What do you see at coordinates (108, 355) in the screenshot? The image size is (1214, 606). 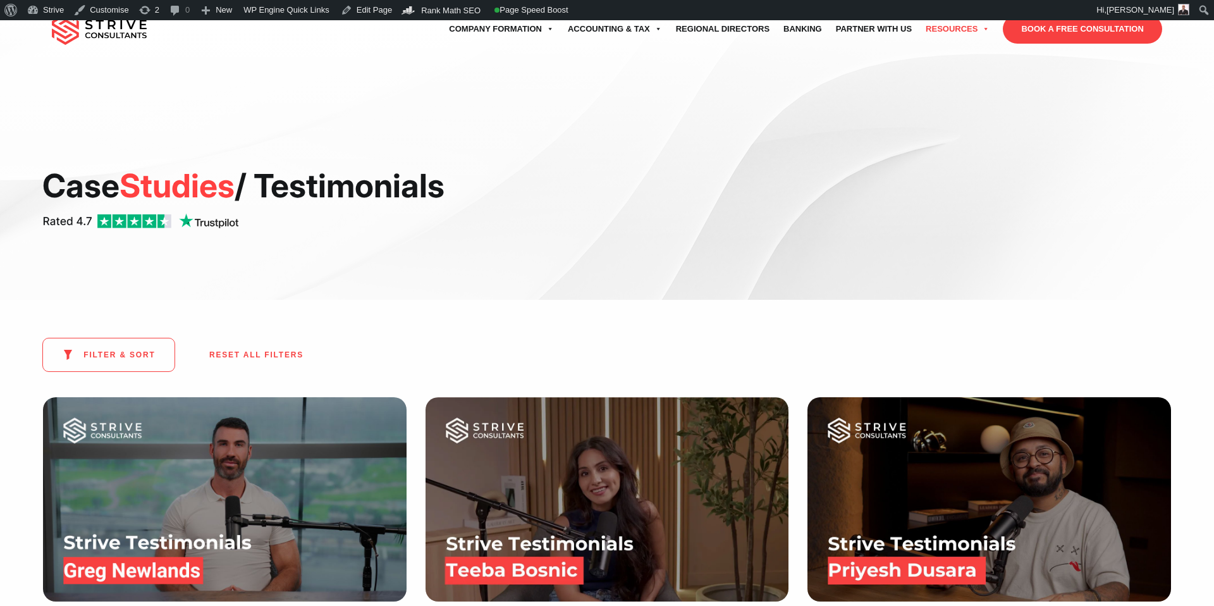 I see `button: FILTER & SORT` at bounding box center [108, 355].